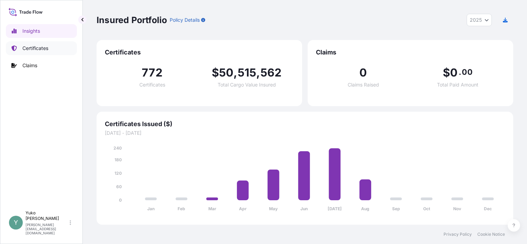 The width and height of the screenshot is (527, 244). I want to click on span: 772, so click(152, 73).